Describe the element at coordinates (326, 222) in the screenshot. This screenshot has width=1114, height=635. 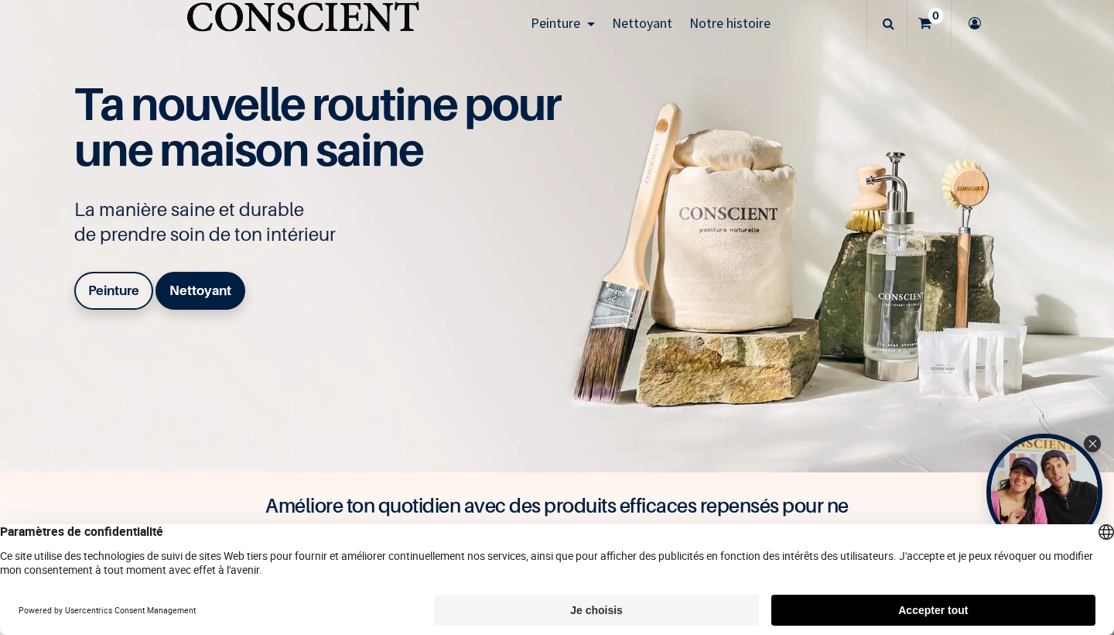
I see `p: La manière saine et durable de prendre soin de ton intérieur` at that location.